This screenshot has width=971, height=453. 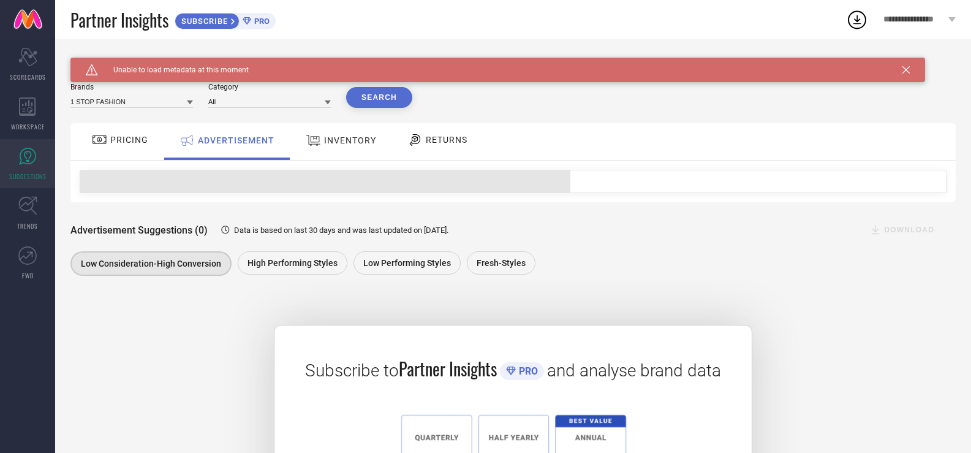 I want to click on span: INVENTORY, so click(x=350, y=140).